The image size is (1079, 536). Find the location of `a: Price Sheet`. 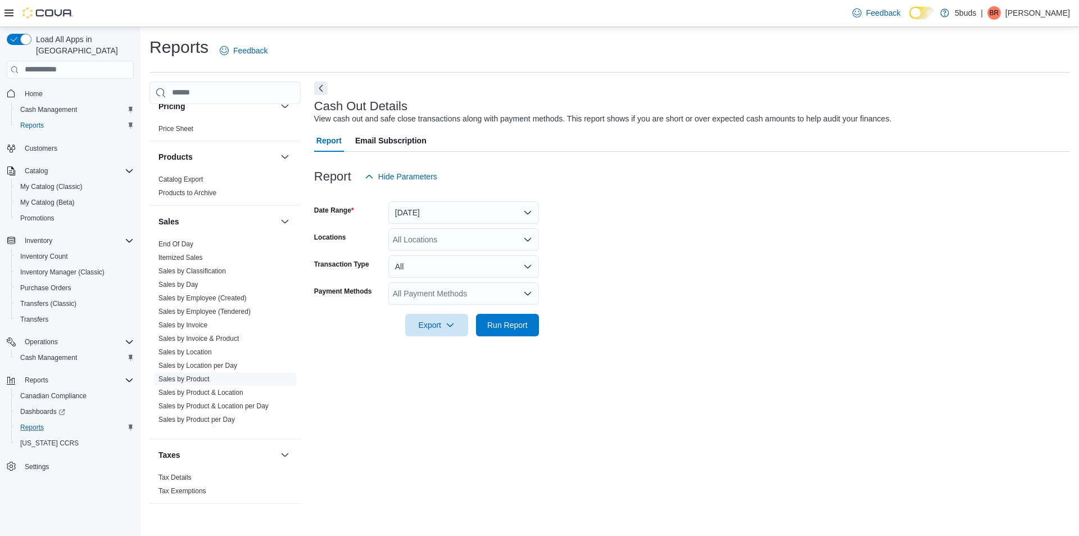

a: Price Sheet is located at coordinates (176, 129).